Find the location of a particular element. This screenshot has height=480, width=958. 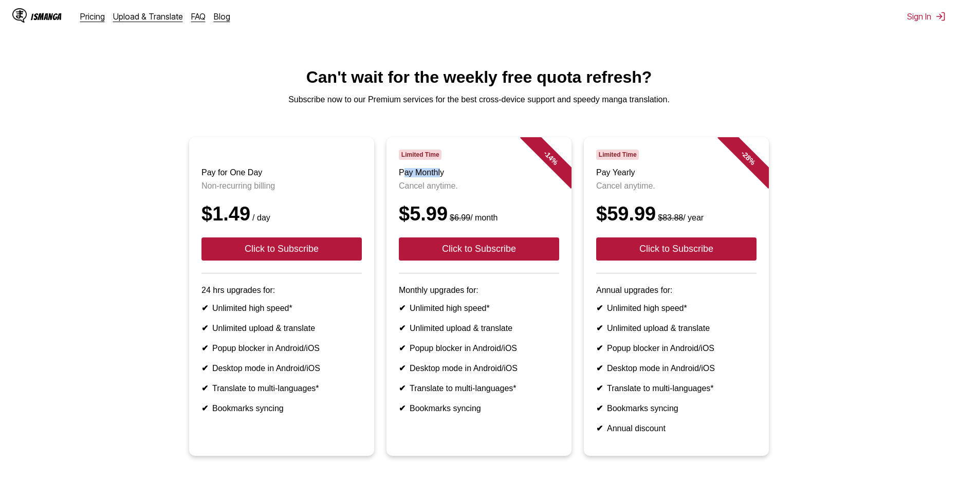

img: IsManga Logo is located at coordinates (20, 15).